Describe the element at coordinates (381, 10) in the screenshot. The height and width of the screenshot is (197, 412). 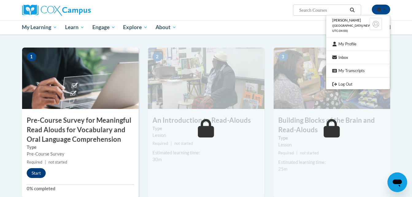
I see `button: Account Settings` at that location.